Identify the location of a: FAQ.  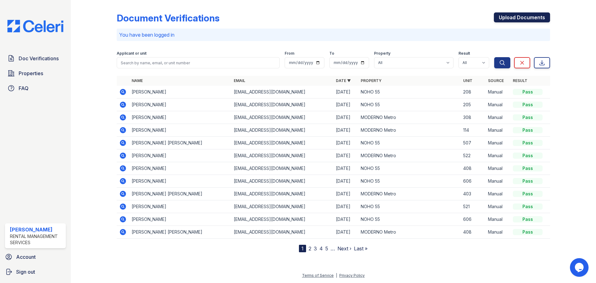
(35, 88).